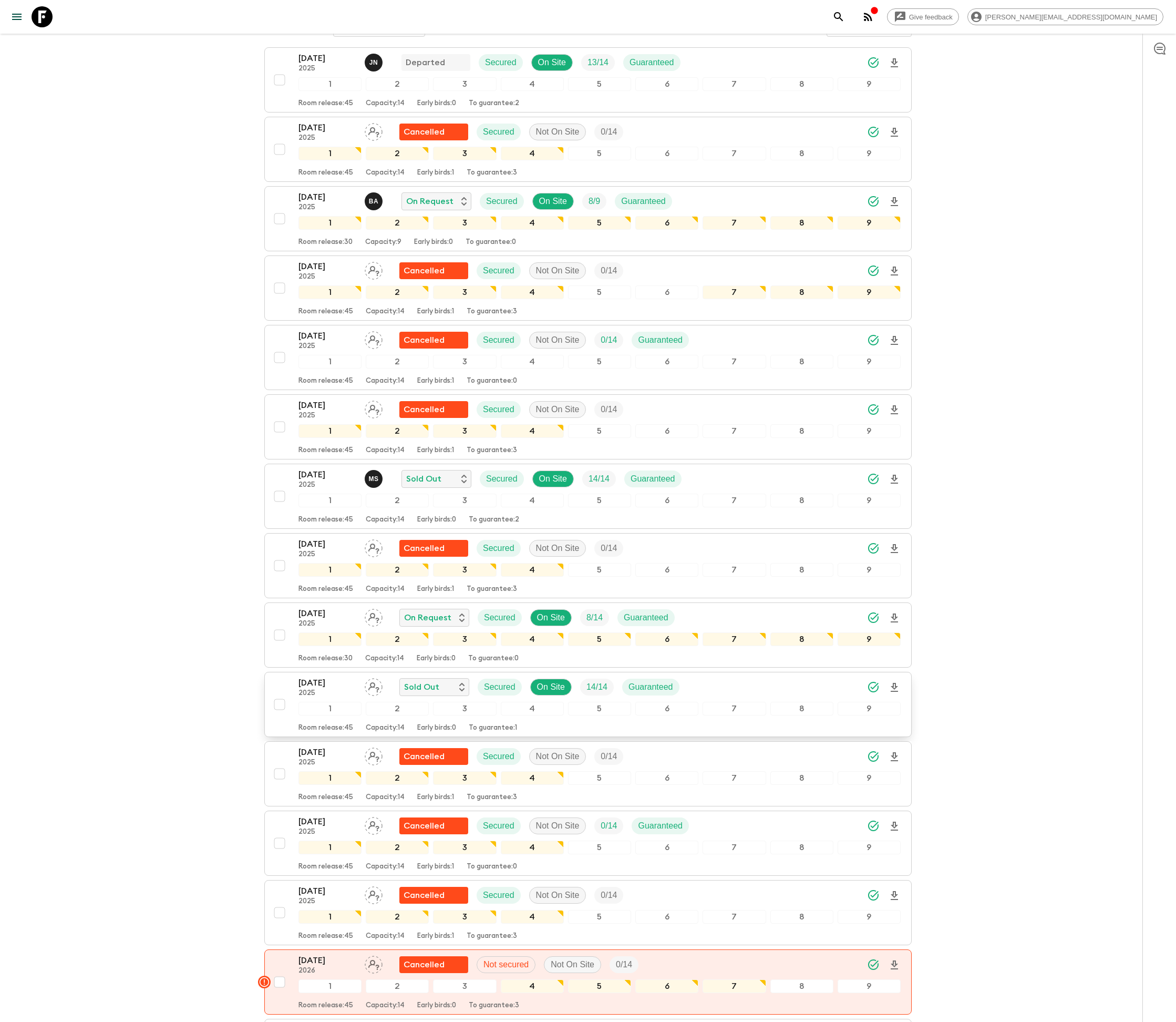 The width and height of the screenshot is (1176, 1022). Describe the element at coordinates (608, 132) in the screenshot. I see `p: 0 / 14` at that location.